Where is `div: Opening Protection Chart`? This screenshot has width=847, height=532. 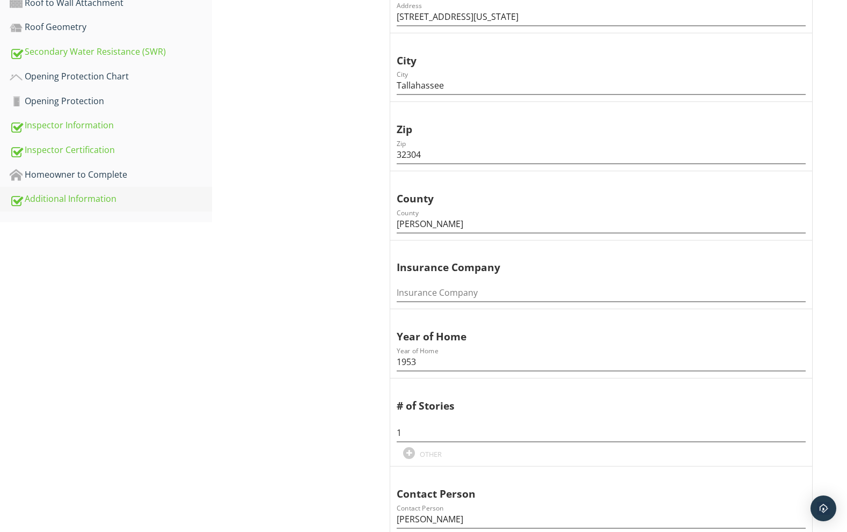 div: Opening Protection Chart is located at coordinates (111, 77).